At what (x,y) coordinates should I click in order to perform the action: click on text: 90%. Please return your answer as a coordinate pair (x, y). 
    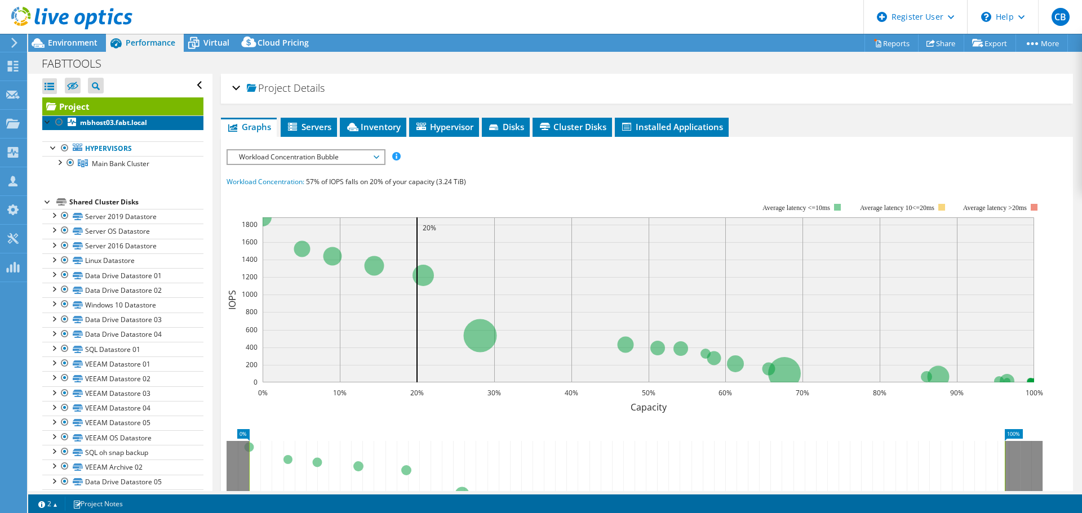
    Looking at the image, I should click on (957, 393).